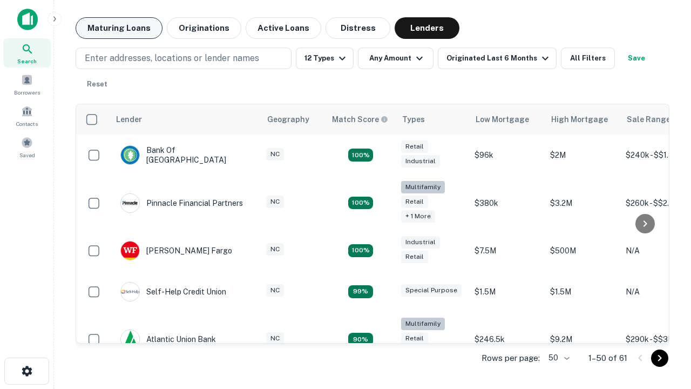  What do you see at coordinates (427, 28) in the screenshot?
I see `button: Lenders` at bounding box center [427, 28].